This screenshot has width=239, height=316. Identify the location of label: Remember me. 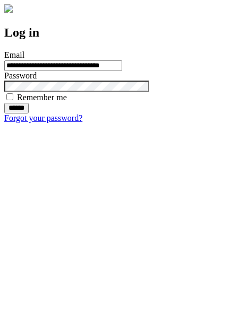
(42, 97).